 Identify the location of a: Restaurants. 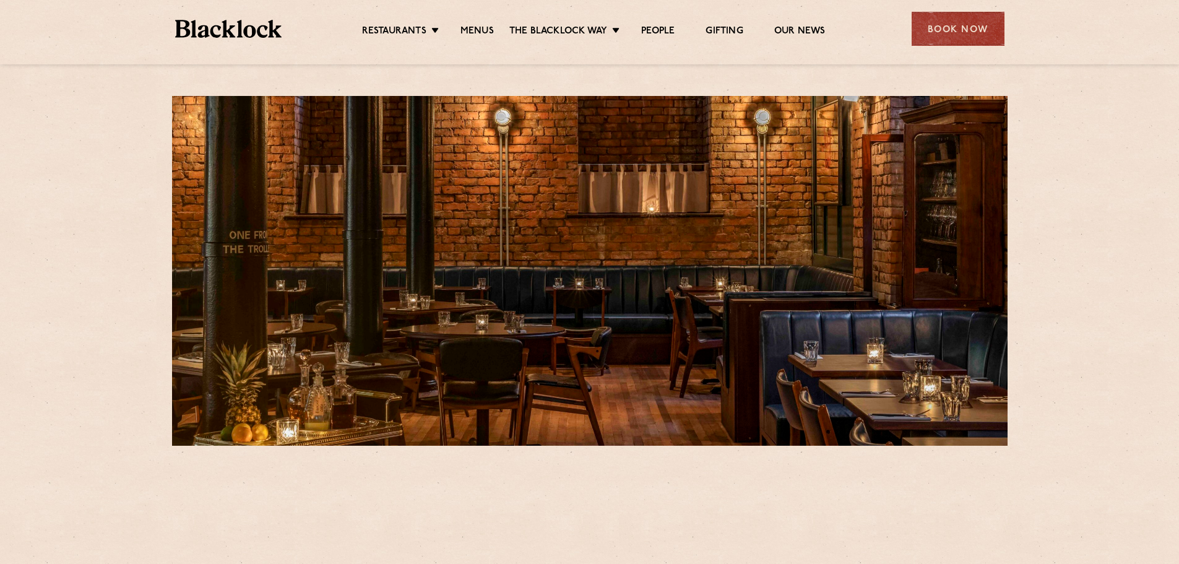
(394, 32).